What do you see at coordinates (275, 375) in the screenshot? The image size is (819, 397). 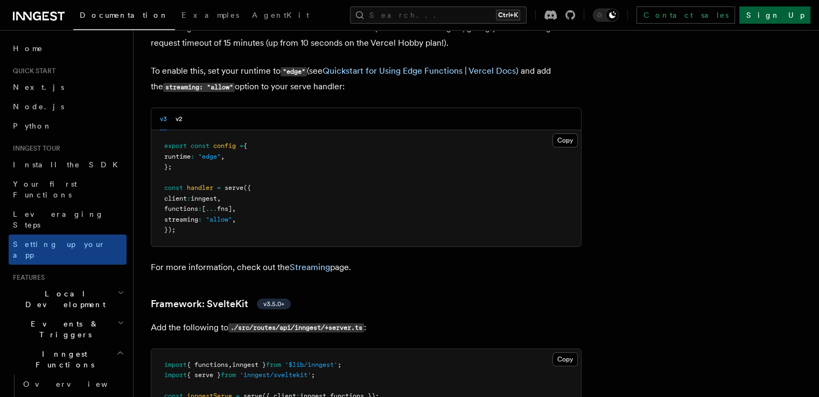 I see `span: 'inngest/sveltekit'` at bounding box center [275, 375].